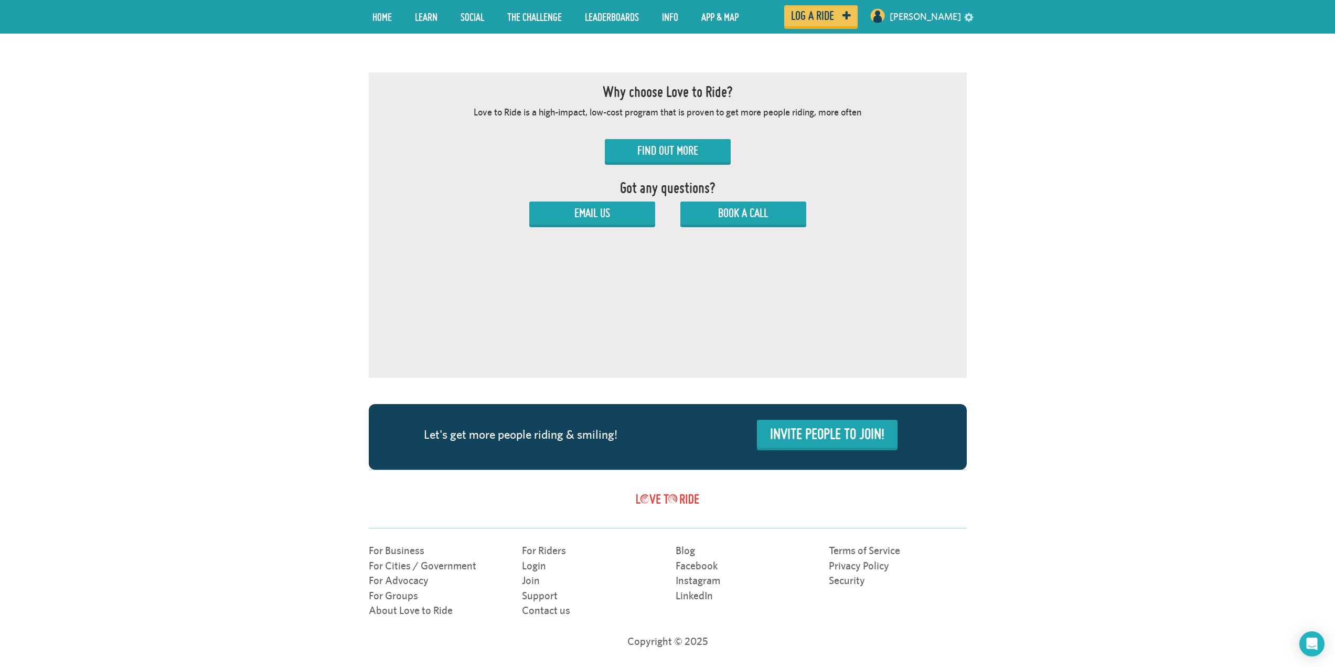  What do you see at coordinates (877, 16) in the screenshot?
I see `img: User profile image` at bounding box center [877, 16].